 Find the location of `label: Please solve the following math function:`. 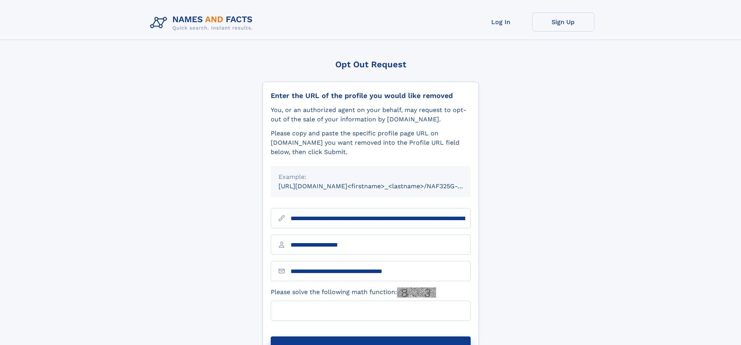

label: Please solve the following math function: is located at coordinates (353, 293).